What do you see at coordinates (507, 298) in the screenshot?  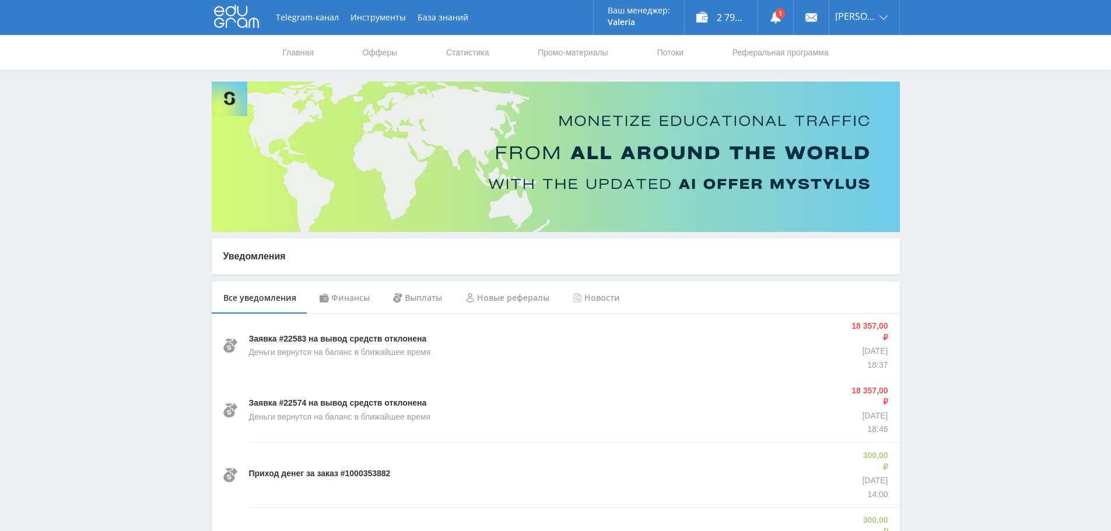 I see `div: Новые рефералы` at bounding box center [507, 298].